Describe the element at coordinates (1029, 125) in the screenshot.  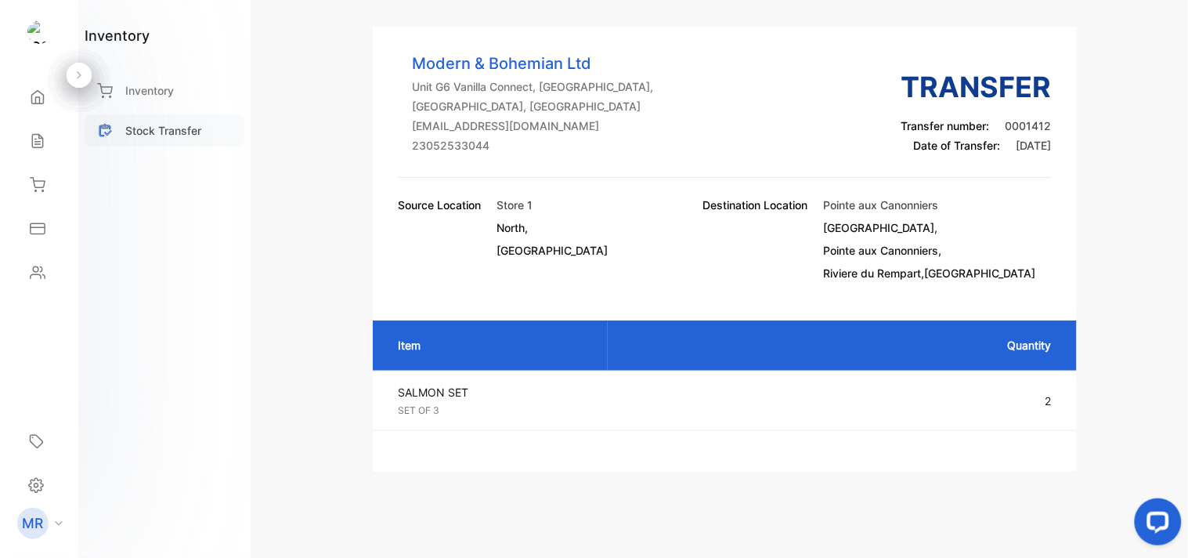
I see `span: 0001412` at that location.